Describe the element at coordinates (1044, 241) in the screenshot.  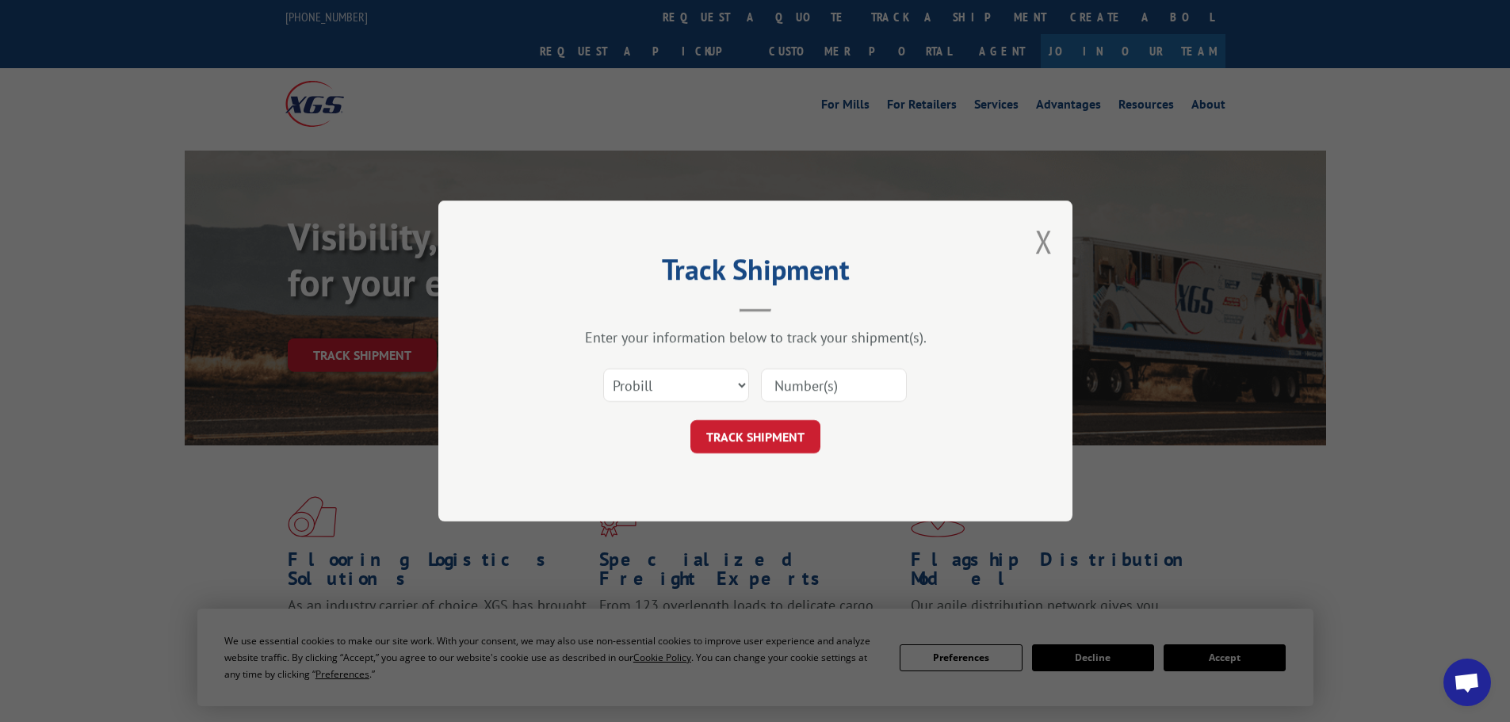
I see `button: Close modal` at that location.